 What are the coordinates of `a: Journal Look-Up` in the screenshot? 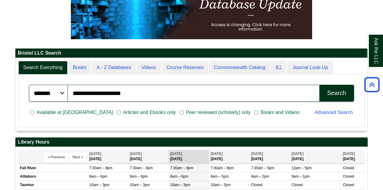 It's located at (310, 68).